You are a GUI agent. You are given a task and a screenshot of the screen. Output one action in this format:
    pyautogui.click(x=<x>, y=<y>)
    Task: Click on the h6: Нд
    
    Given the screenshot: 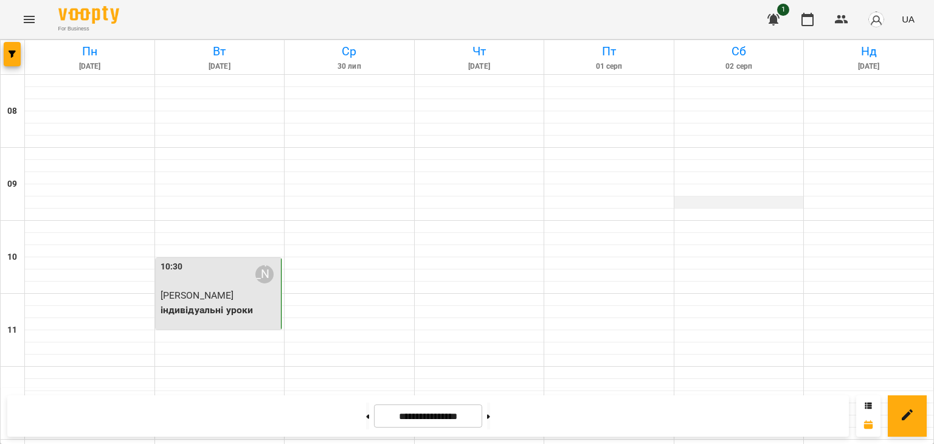 What is the action you would take?
    pyautogui.click(x=869, y=51)
    